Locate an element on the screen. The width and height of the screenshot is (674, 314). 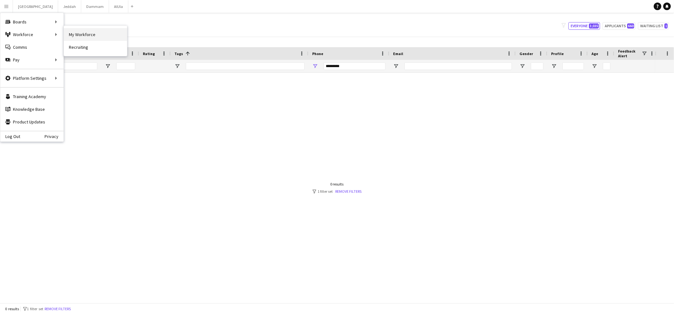
div: 1 filter set is located at coordinates (337, 191).